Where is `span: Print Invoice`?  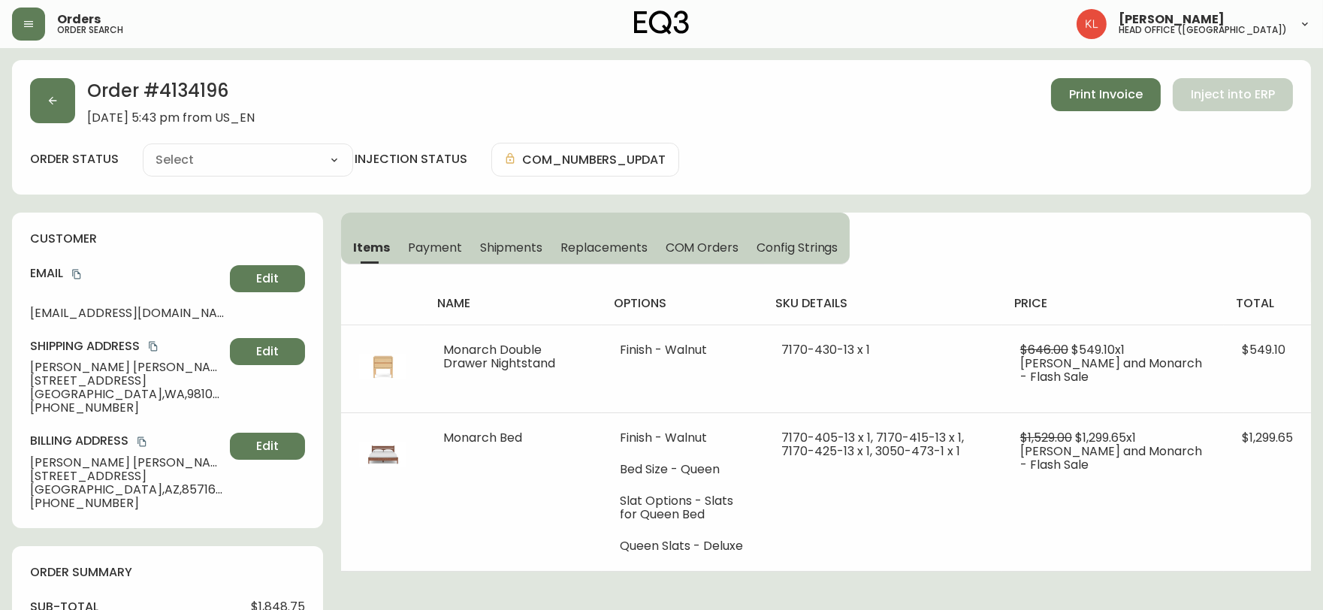 span: Print Invoice is located at coordinates (1106, 95).